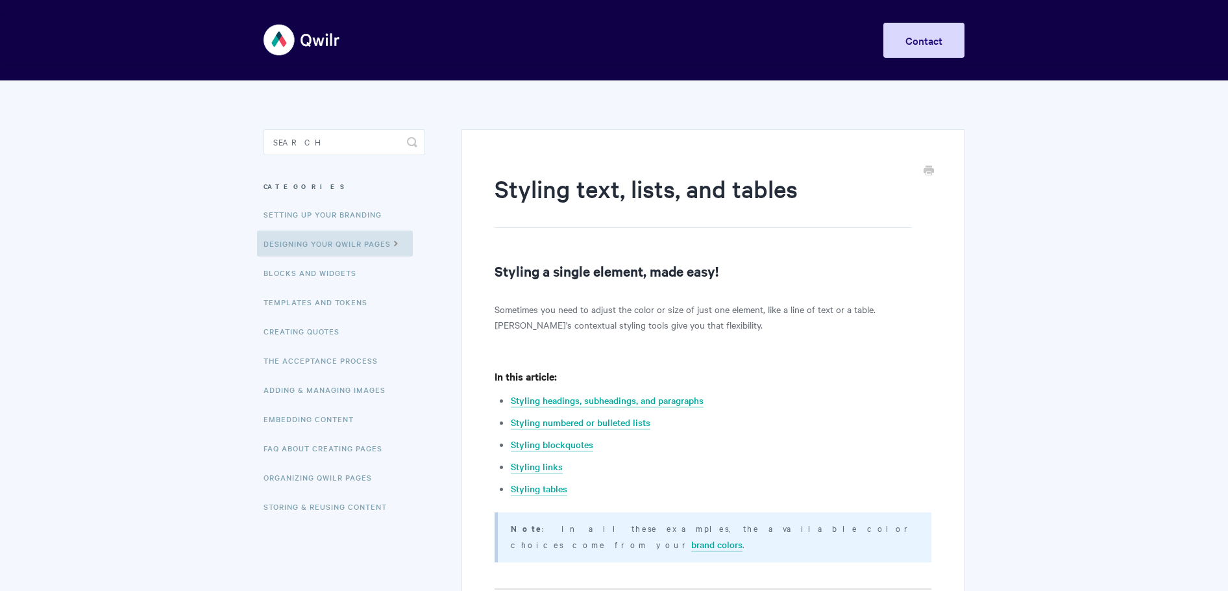 The width and height of the screenshot is (1228, 591). What do you see at coordinates (717, 545) in the screenshot?
I see `a: brand colors` at bounding box center [717, 545].